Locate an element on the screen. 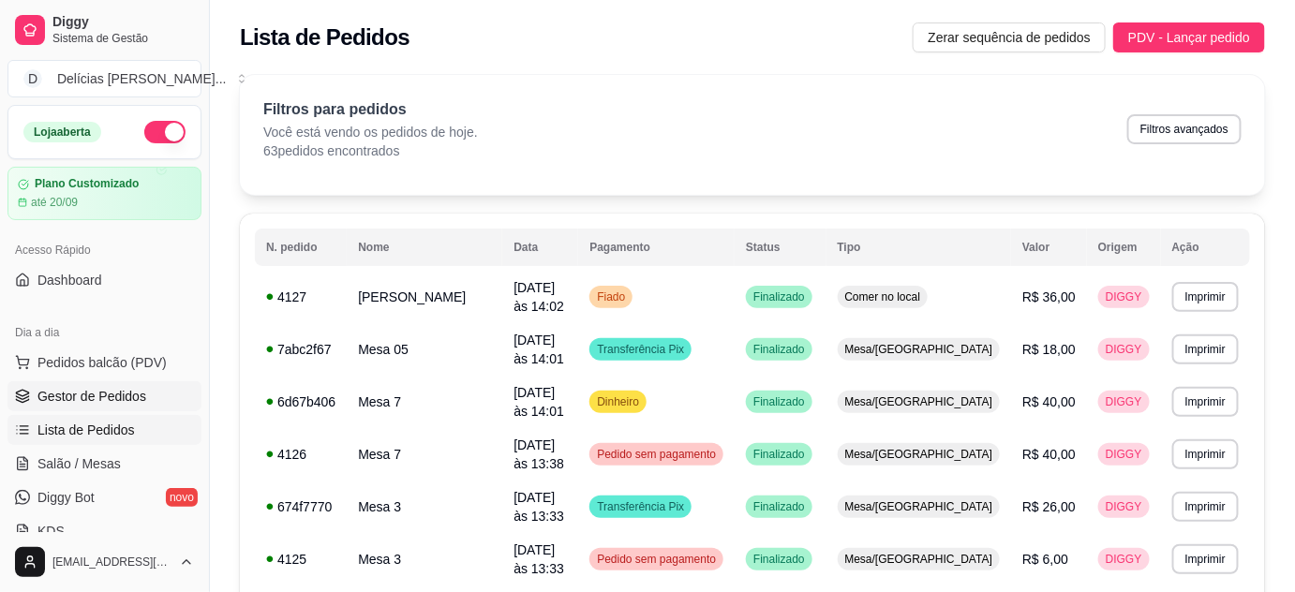 This screenshot has width=1295, height=592. a: Diggy Botnovo is located at coordinates (104, 497).